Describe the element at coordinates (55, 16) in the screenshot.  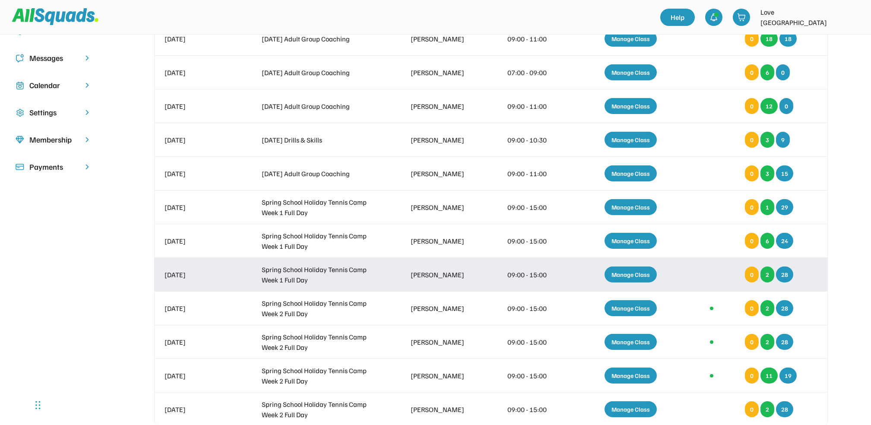
I see `img: Squad%20Logo.svg` at that location.